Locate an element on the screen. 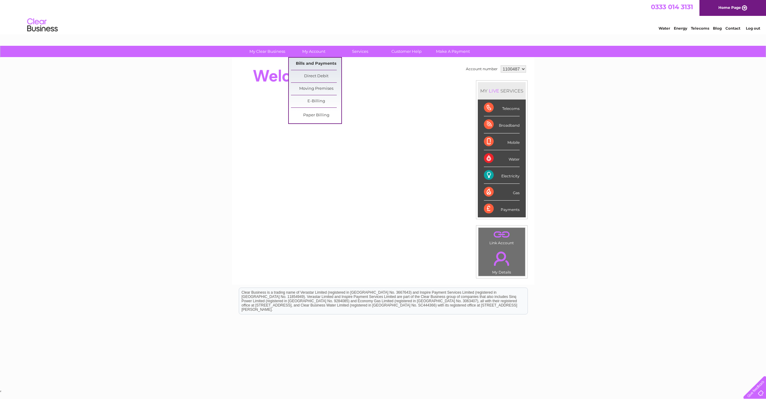  div: MY SERVICES is located at coordinates (502, 91).